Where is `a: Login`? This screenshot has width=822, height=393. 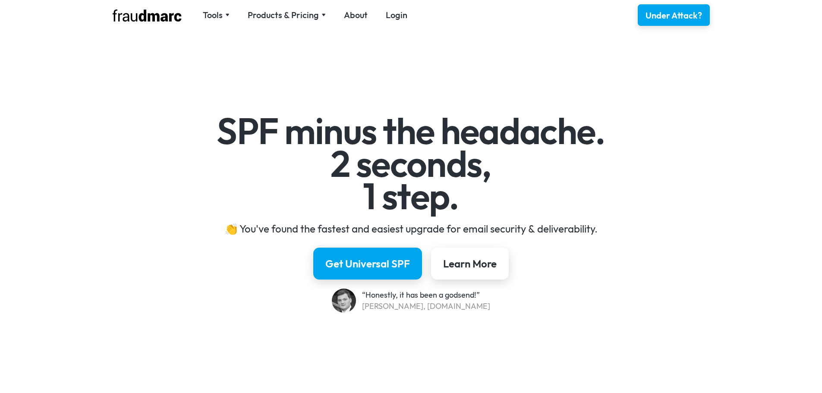
a: Login is located at coordinates (397, 15).